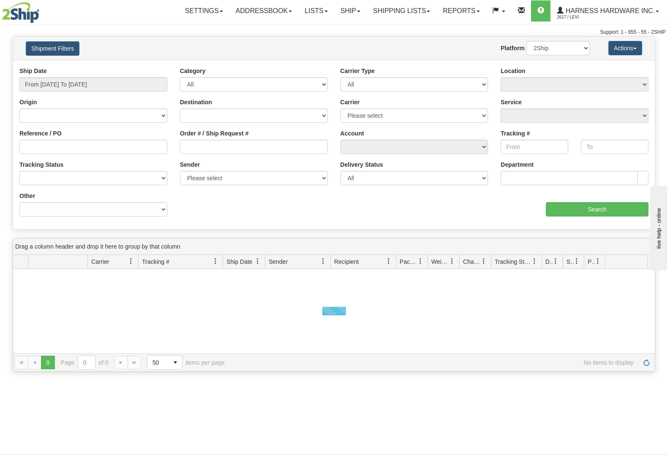 This screenshot has width=668, height=455. I want to click on label: Tracking #, so click(515, 134).